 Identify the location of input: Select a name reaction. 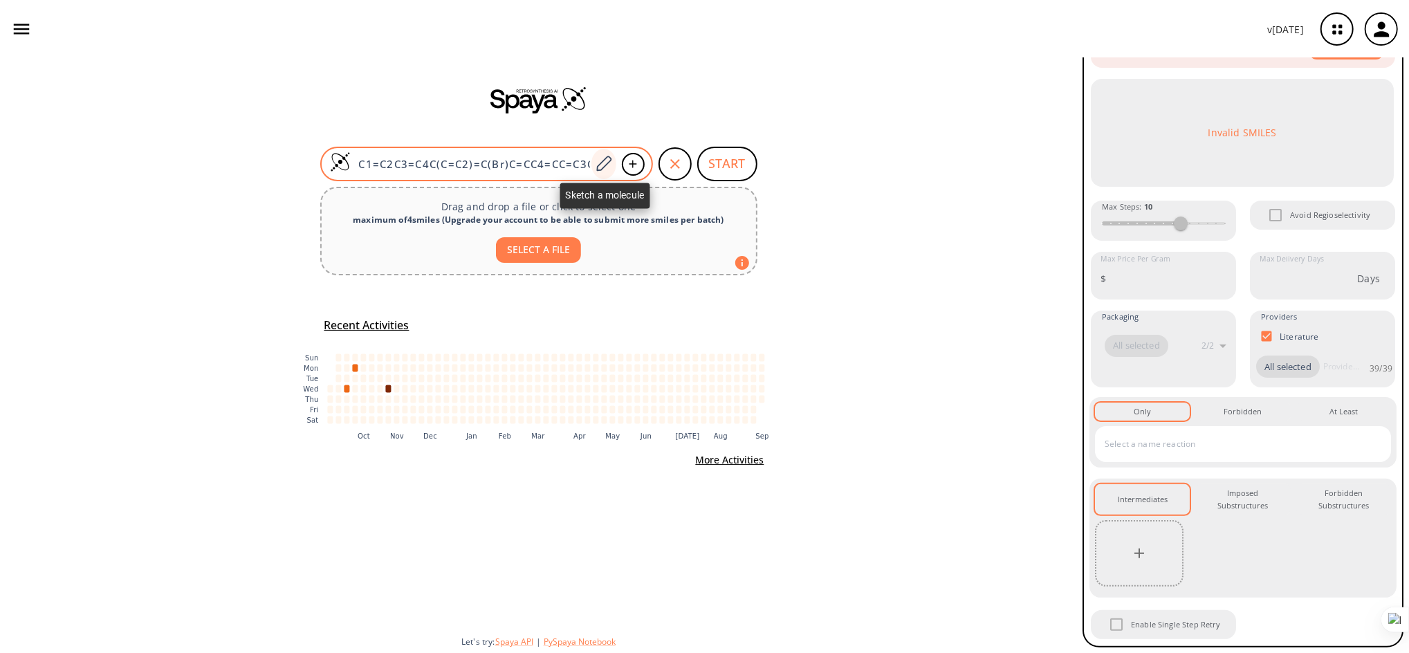
(1233, 444).